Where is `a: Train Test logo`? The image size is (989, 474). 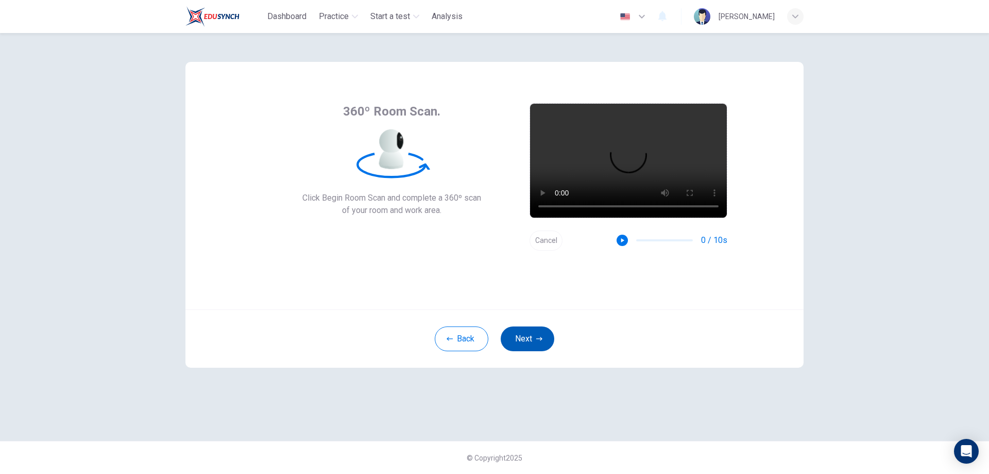
a: Train Test logo is located at coordinates (224, 16).